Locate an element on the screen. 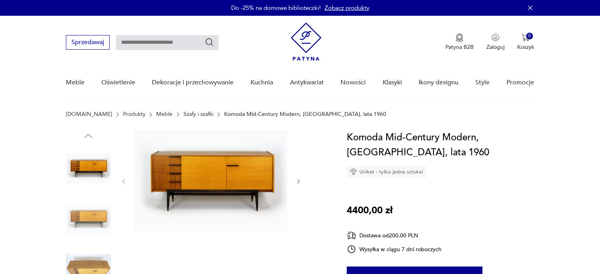  p: Zaloguj is located at coordinates (496, 47).